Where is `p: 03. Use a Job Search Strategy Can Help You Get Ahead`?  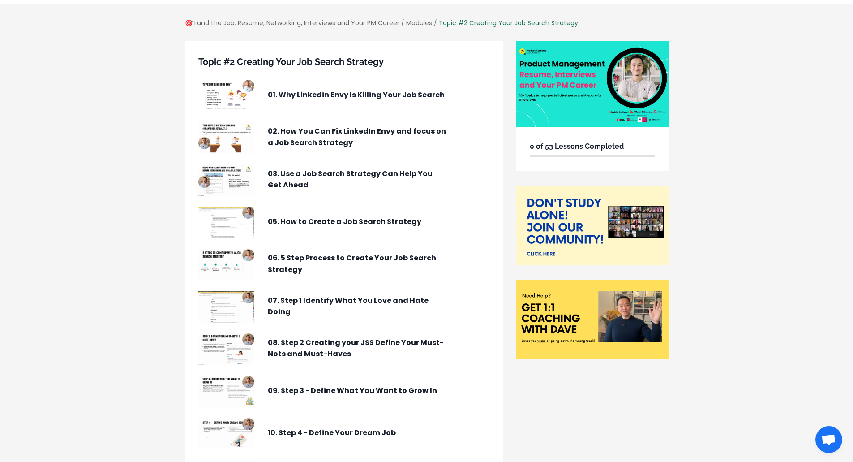 p: 03. Use a Job Search Strategy Can Help You Get Ahead is located at coordinates (357, 179).